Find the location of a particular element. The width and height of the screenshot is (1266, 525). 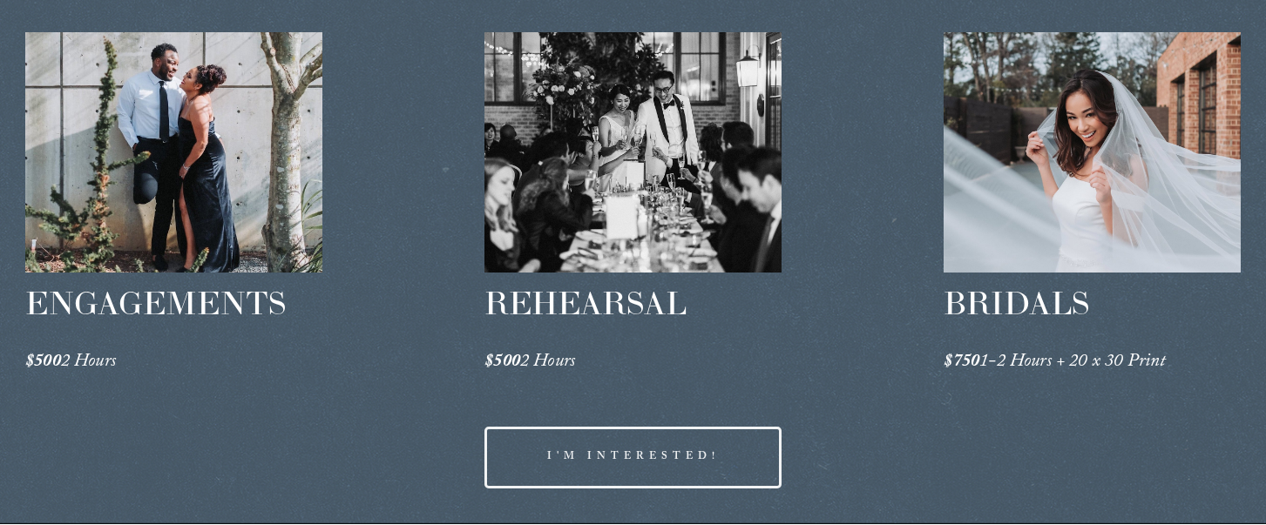

span: BRIDALS is located at coordinates (1016, 303).